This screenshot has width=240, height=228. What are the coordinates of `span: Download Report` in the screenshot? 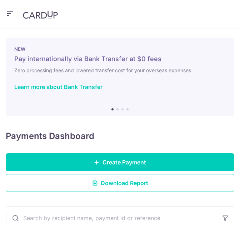 It's located at (124, 183).